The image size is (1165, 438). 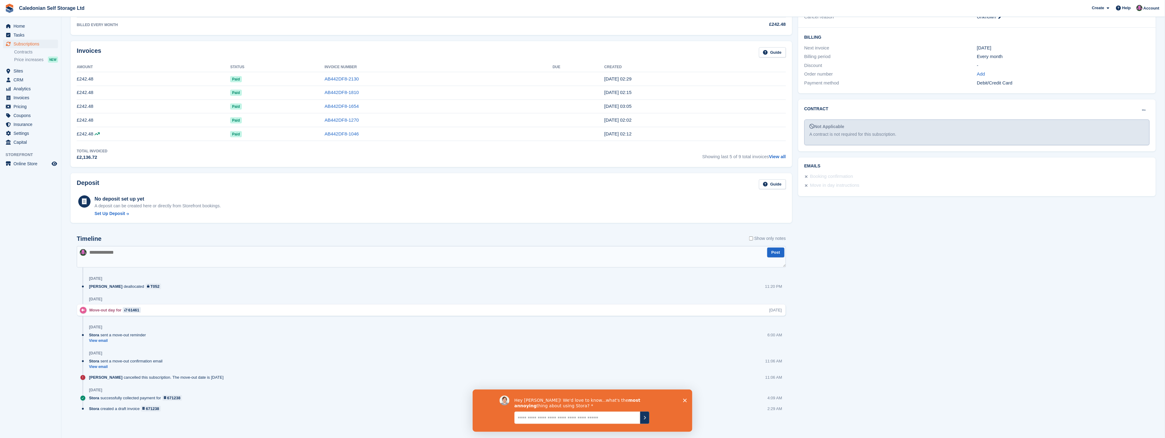 I want to click on div: Not Applicable, so click(x=977, y=126).